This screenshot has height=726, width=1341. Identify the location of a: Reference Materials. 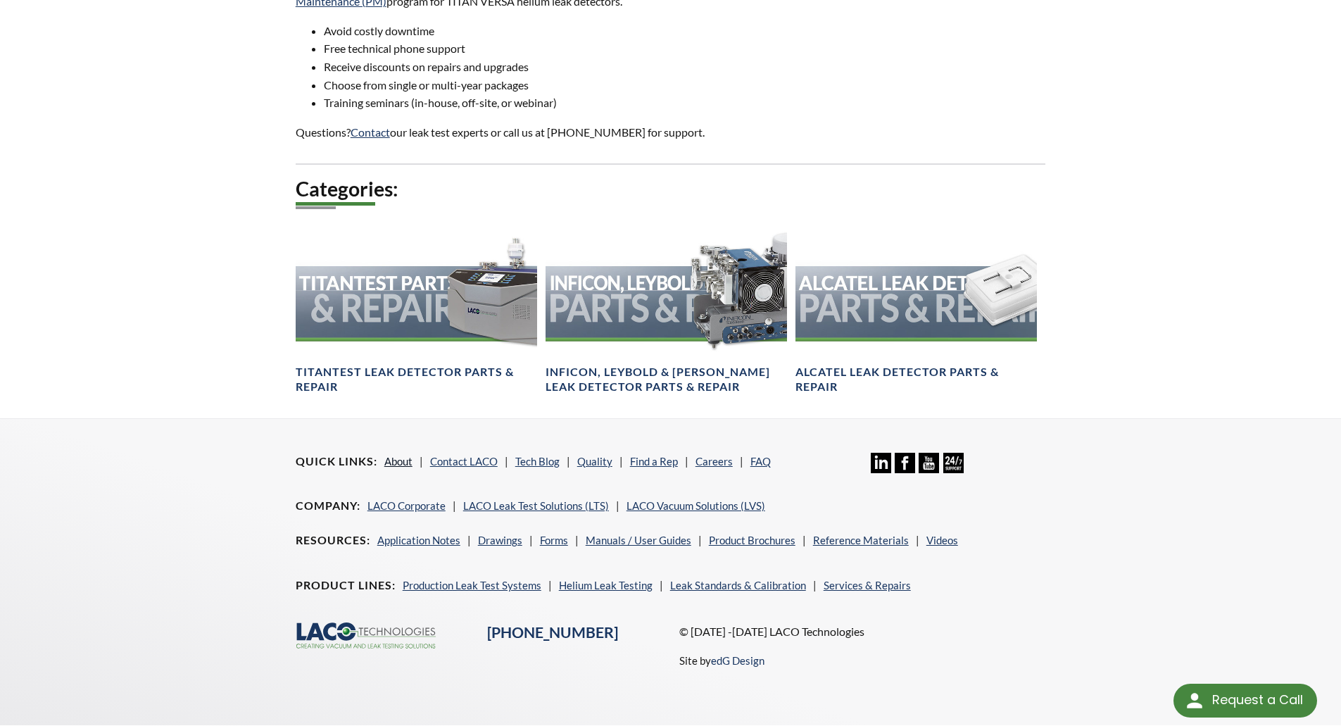
(861, 540).